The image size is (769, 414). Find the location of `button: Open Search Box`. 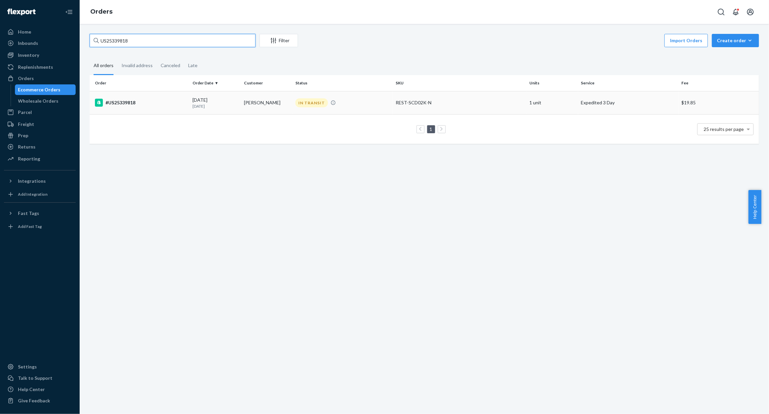

button: Open Search Box is located at coordinates (721, 12).